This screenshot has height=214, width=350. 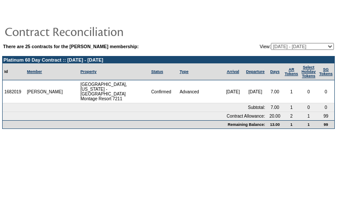 What do you see at coordinates (135, 108) in the screenshot?
I see `td: Subtotal:` at bounding box center [135, 108].